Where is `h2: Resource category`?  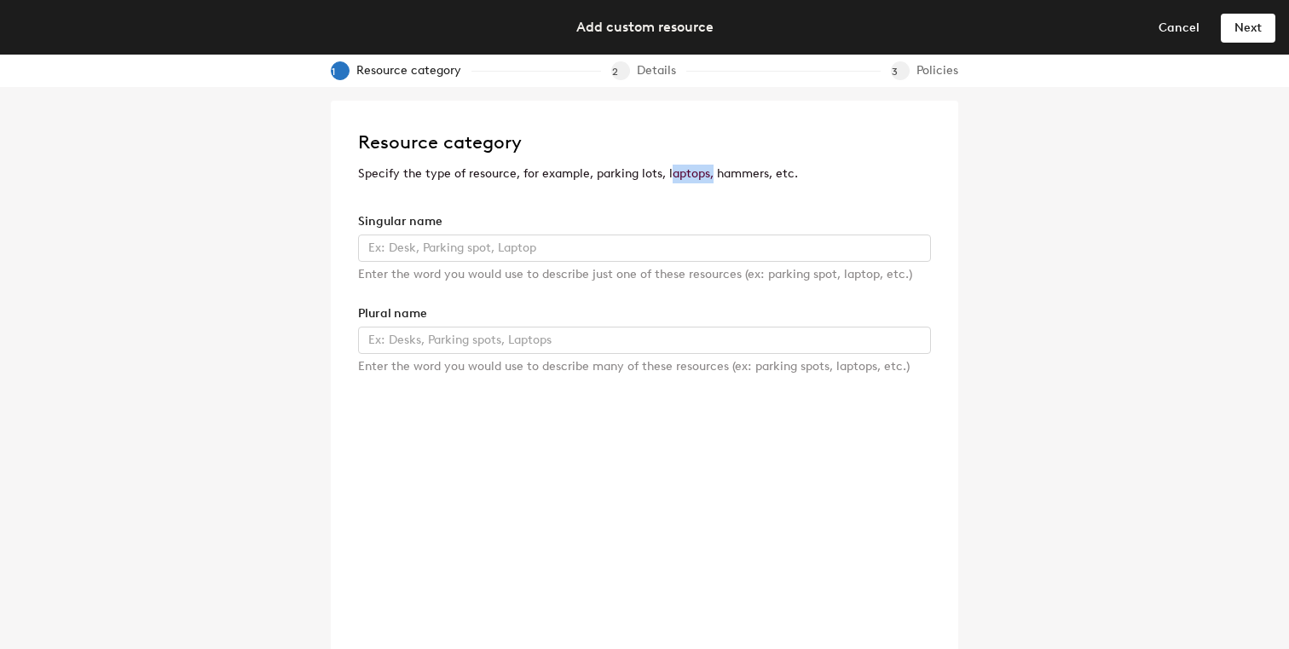 h2: Resource category is located at coordinates (644, 142).